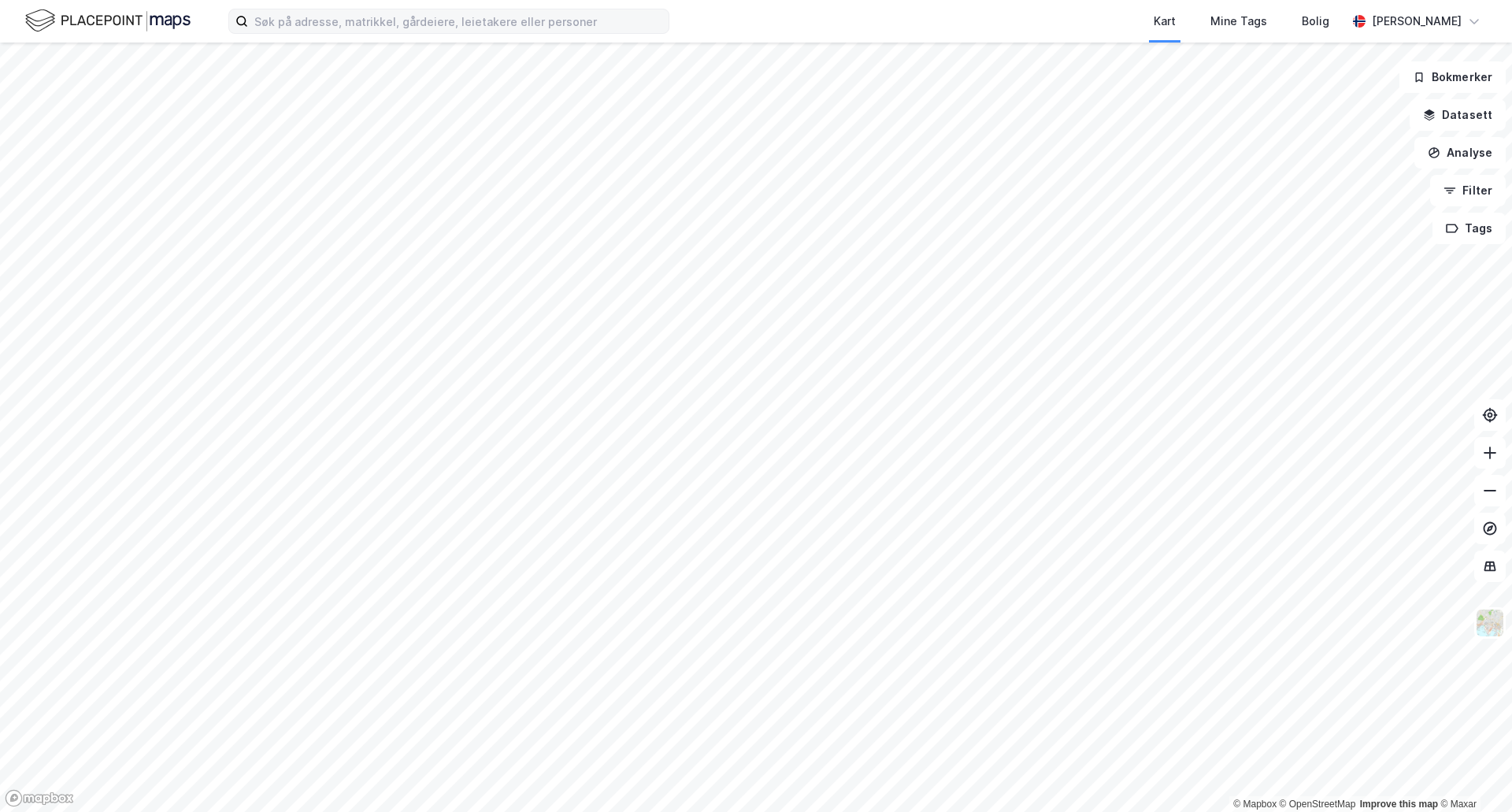 This screenshot has width=1512, height=812. I want to click on img: logo.f888ab2527a4732fd821a326f86c7f29.svg, so click(108, 20).